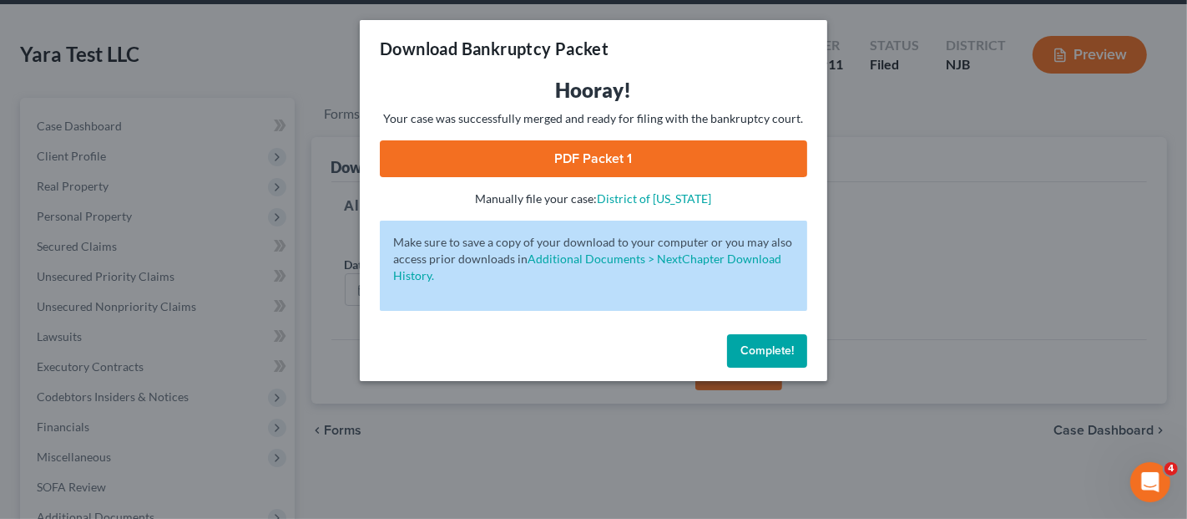 The width and height of the screenshot is (1187, 519). What do you see at coordinates (767, 351) in the screenshot?
I see `button: Complete!` at bounding box center [767, 351].